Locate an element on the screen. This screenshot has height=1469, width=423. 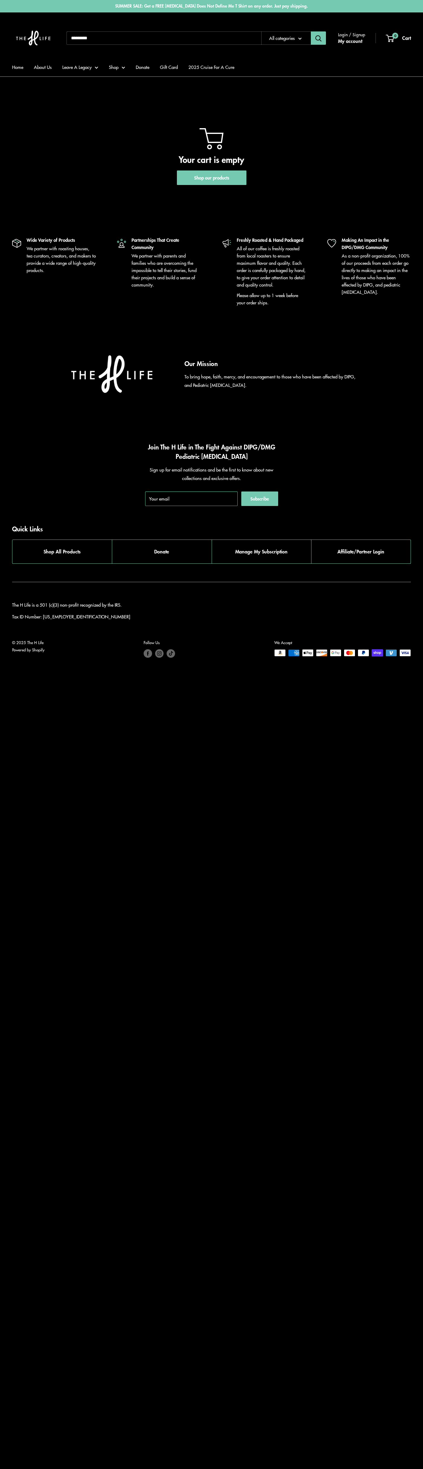
p: Sign up for email notifications and be the first to know about new collections and exclusive offers. is located at coordinates (212, 474).